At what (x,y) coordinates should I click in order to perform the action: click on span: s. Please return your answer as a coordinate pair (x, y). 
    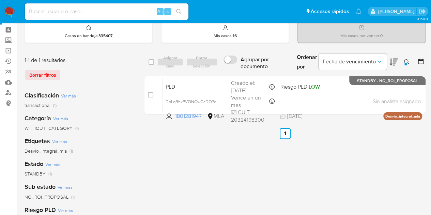
    Looking at the image, I should click on (167, 11).